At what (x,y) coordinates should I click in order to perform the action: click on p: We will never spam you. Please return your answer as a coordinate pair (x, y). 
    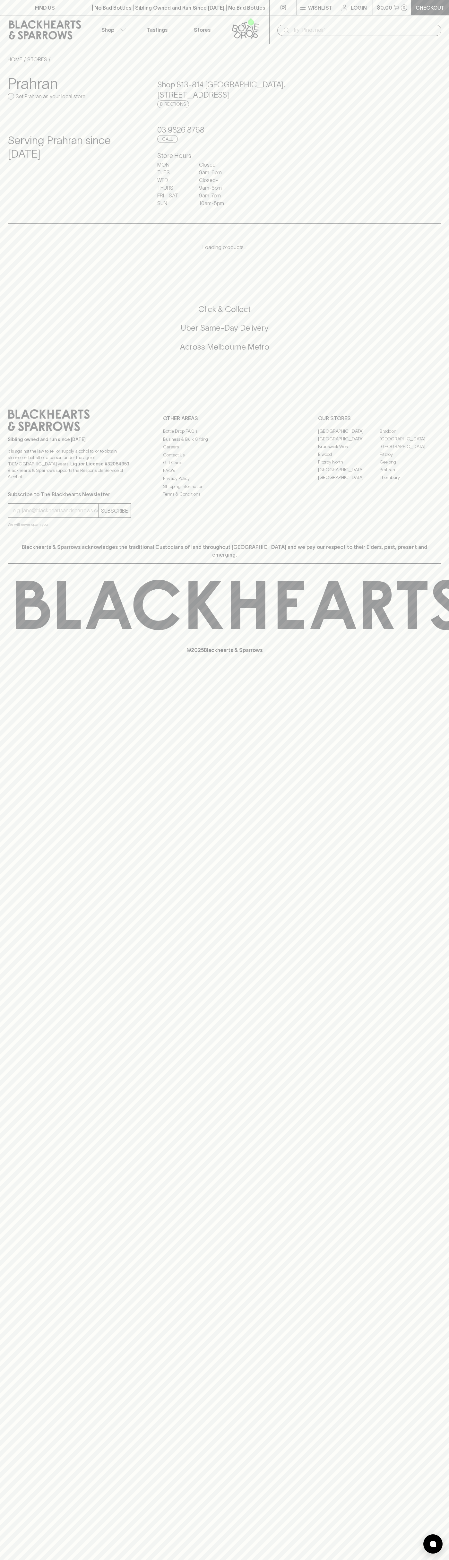
    Looking at the image, I should click on (69, 525).